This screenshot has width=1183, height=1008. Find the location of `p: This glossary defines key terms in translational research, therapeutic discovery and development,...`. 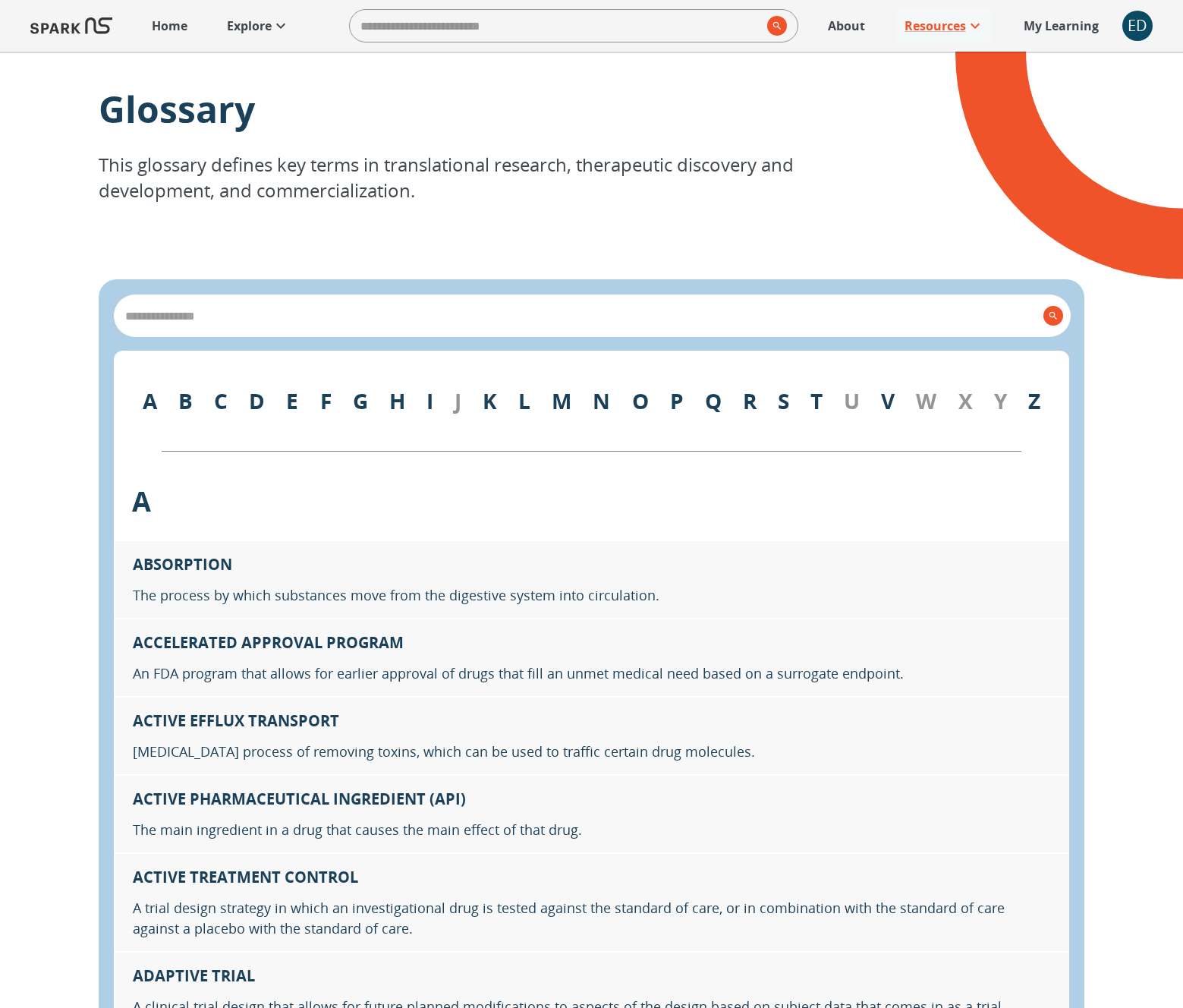

p: This glossary defines key terms in translational research, therapeutic discovery and development,... is located at coordinates (591, 178).